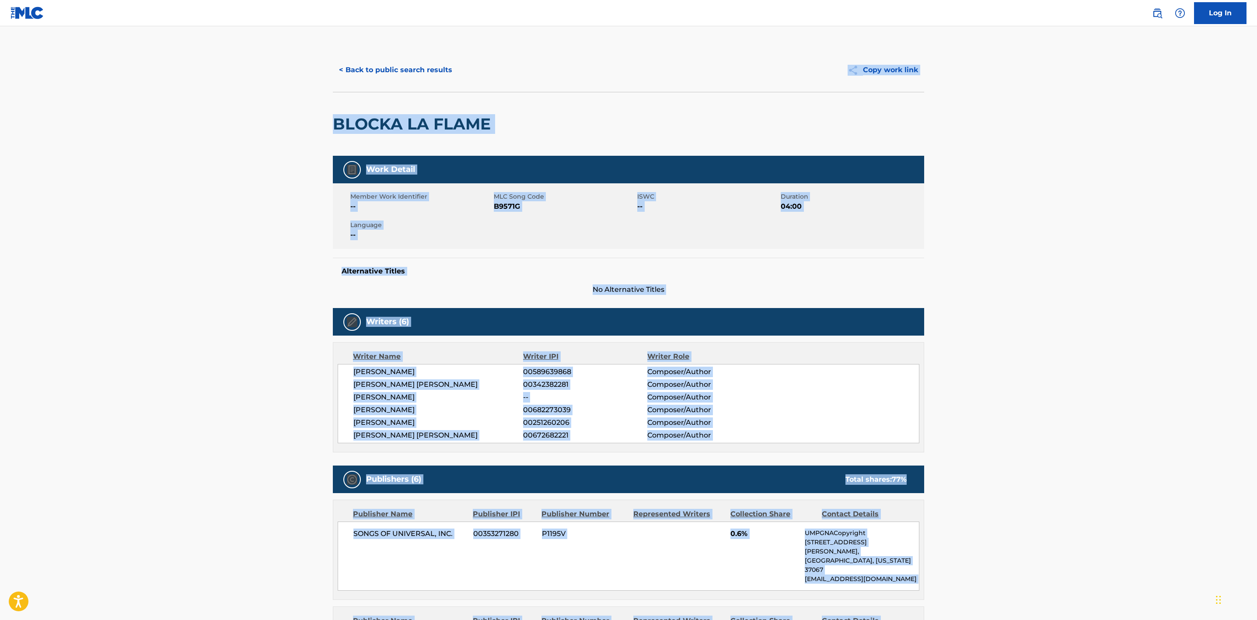 Image resolution: width=1257 pixels, height=620 pixels. Describe the element at coordinates (628, 290) in the screenshot. I see `span: No Alternative Titles` at that location.